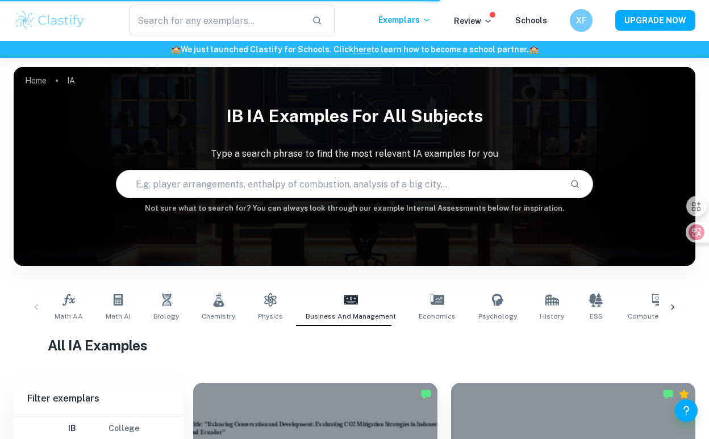  Describe the element at coordinates (659, 316) in the screenshot. I see `span: Computer Science` at that location.